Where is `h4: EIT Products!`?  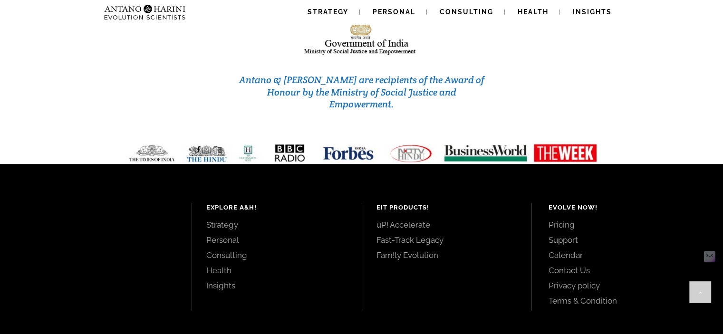
h4: EIT Products! is located at coordinates (447, 208).